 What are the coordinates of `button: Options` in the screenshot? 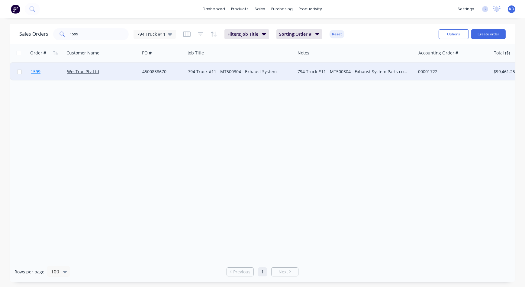 It's located at (454, 34).